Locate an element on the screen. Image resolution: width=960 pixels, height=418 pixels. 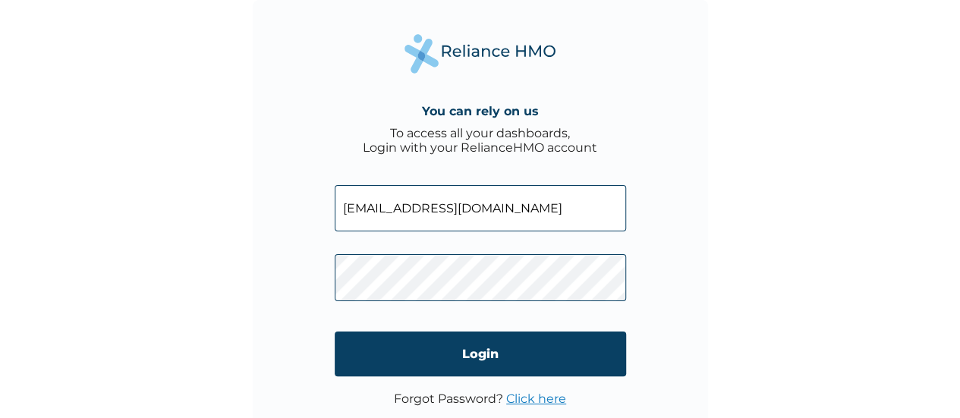
p: Forgot Password? is located at coordinates (480, 398).